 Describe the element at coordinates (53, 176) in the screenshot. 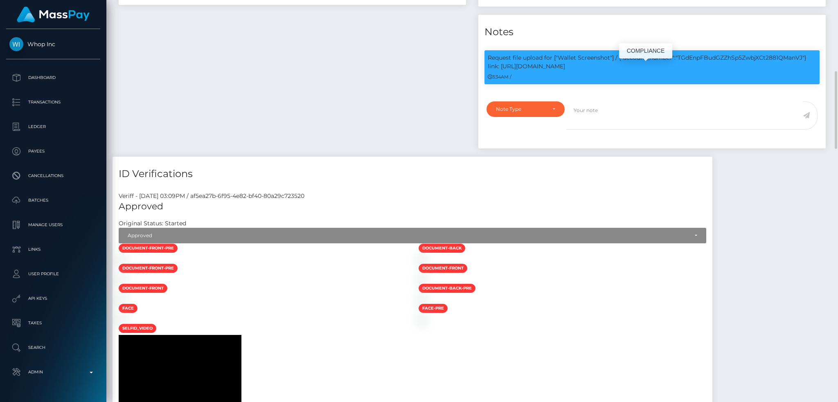

I see `p: Cancellations` at that location.